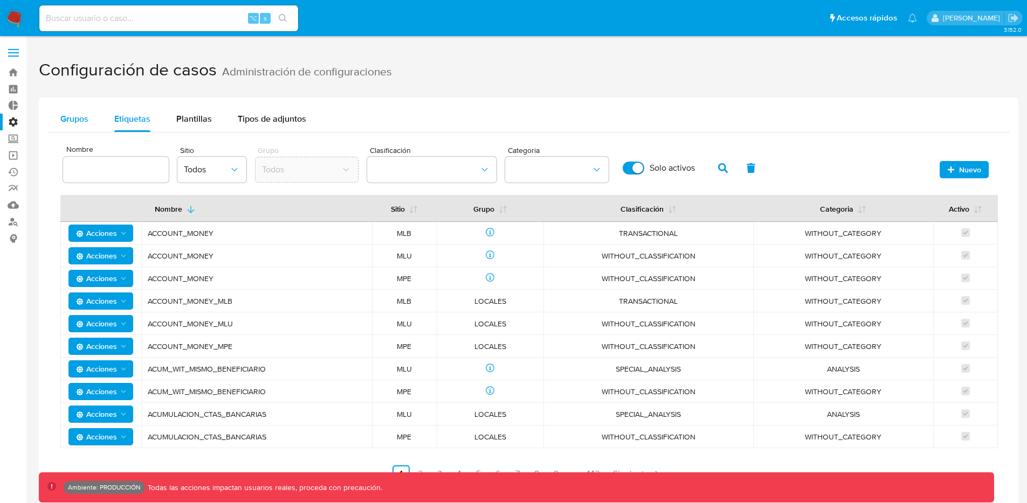 The image size is (1027, 503). What do you see at coordinates (912, 18) in the screenshot?
I see `a: Notificaciones` at bounding box center [912, 18].